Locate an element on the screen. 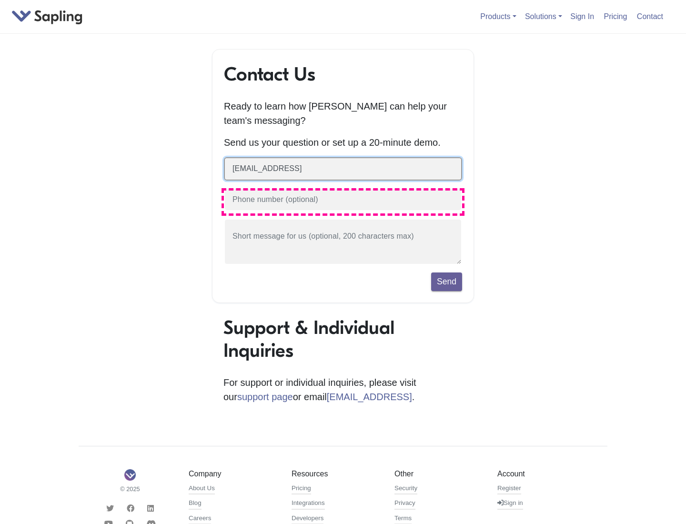 This screenshot has width=686, height=524. small: © 2025 is located at coordinates (130, 489).